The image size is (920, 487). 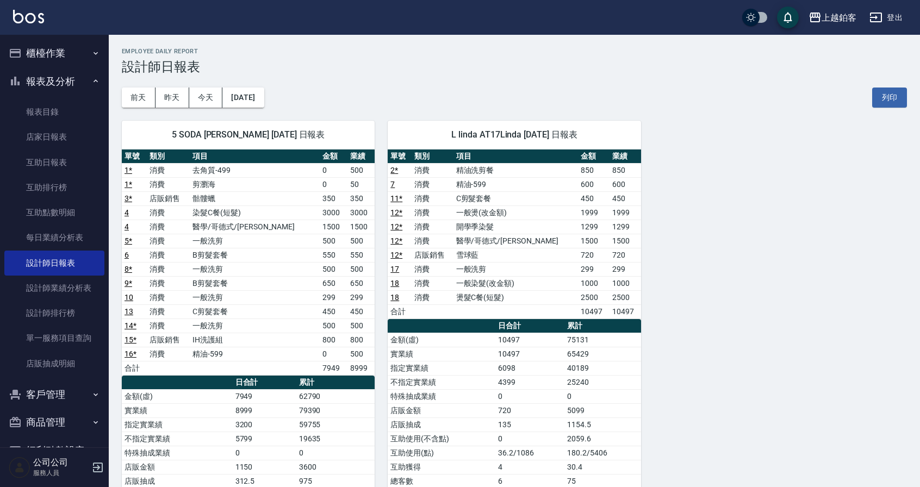 I want to click on button: 前天, so click(x=139, y=97).